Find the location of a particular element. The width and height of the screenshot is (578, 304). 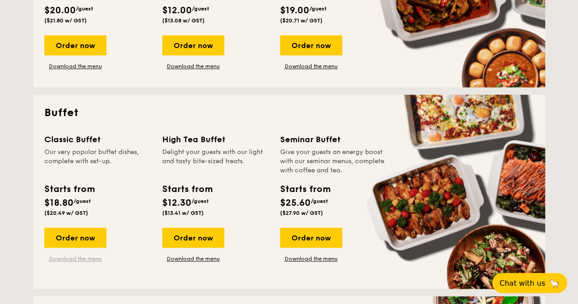

div: Seminar Buffet is located at coordinates (334, 139).